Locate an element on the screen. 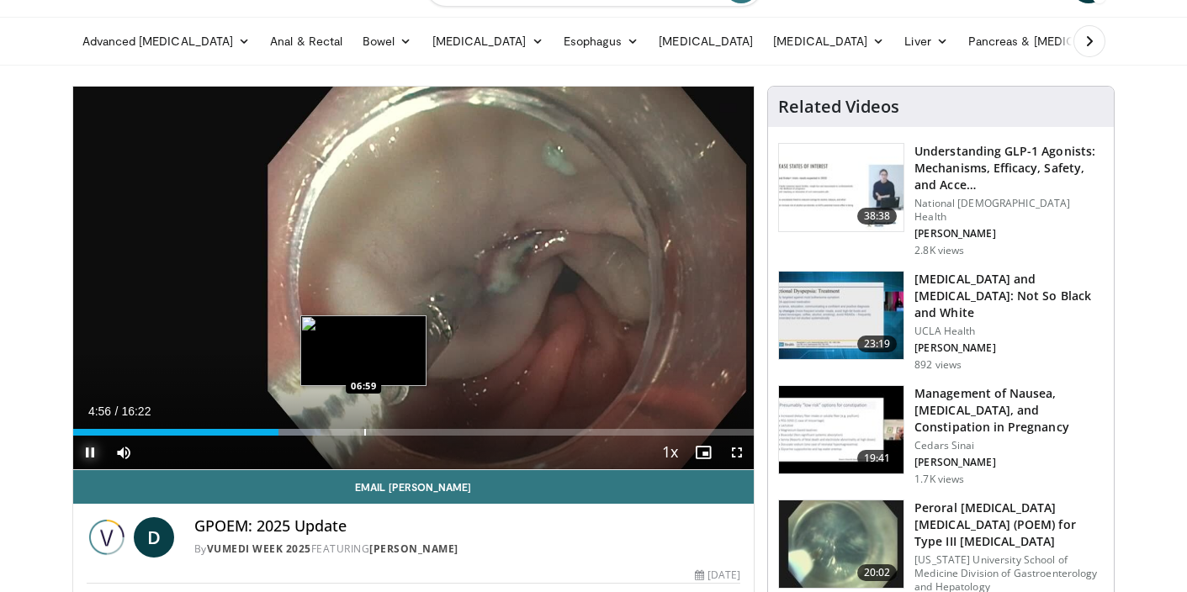 This screenshot has height=592, width=1187. img: 65f4abe4-8851-4095-bf95-68cae67d5ccb.150x105_q85_crop-smart_upscale.jpg is located at coordinates (841, 315).